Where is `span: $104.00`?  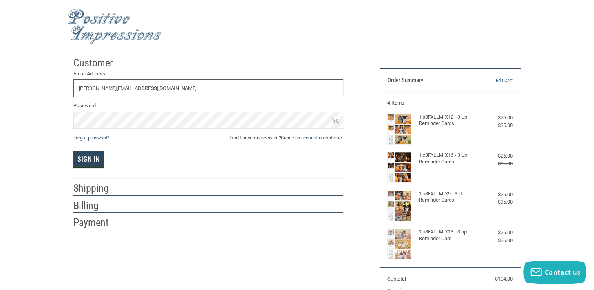
span: $104.00 is located at coordinates (504, 279).